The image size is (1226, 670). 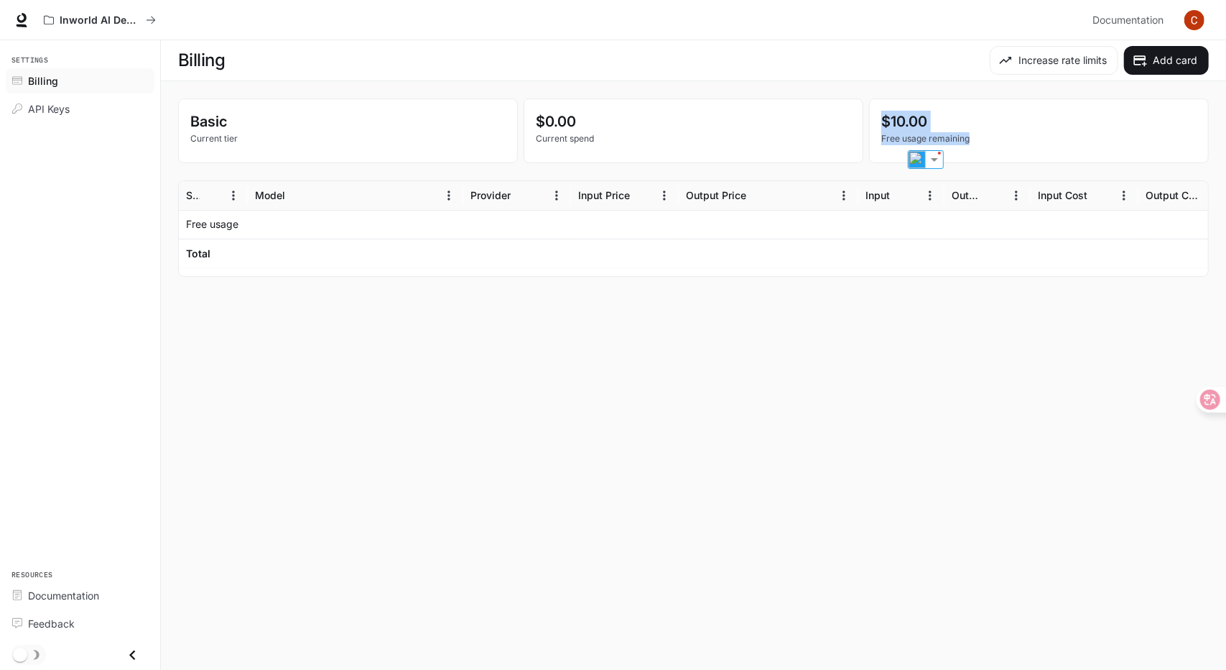 I want to click on a: Feedback, so click(x=80, y=623).